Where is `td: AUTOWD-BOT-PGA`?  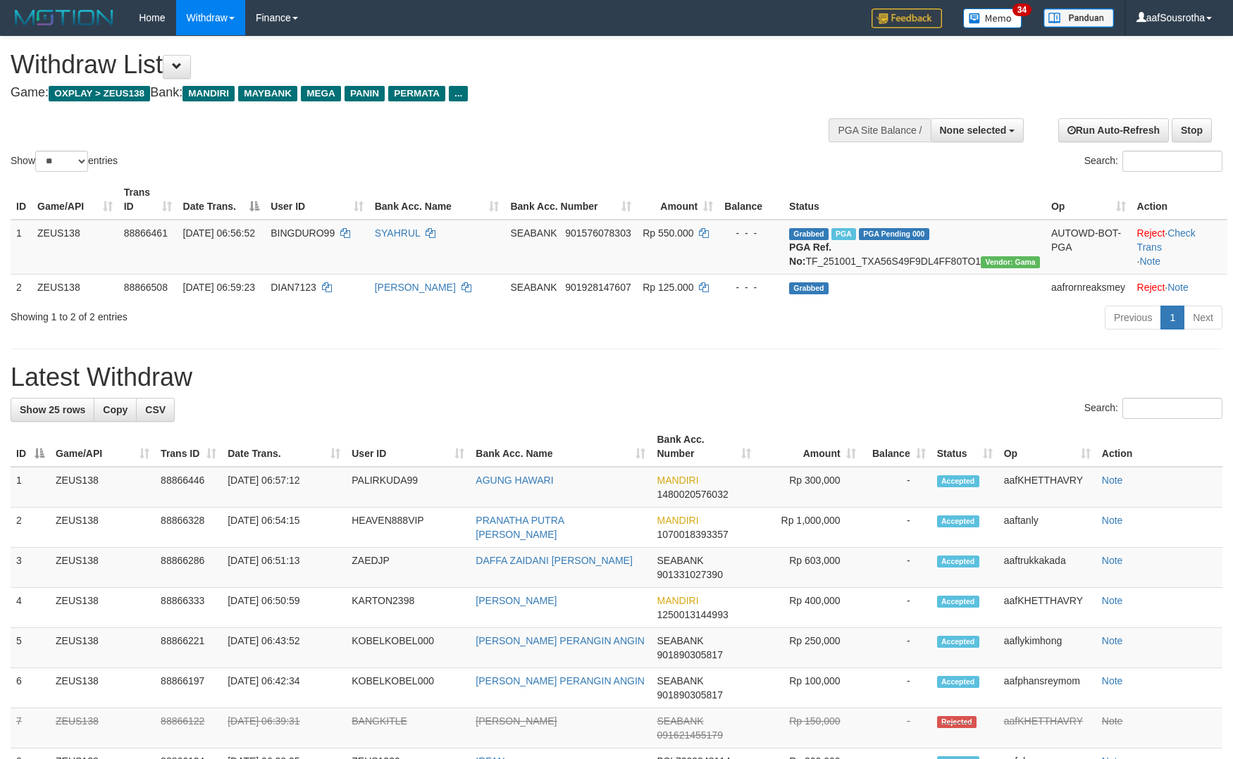
td: AUTOWD-BOT-PGA is located at coordinates (1088, 247).